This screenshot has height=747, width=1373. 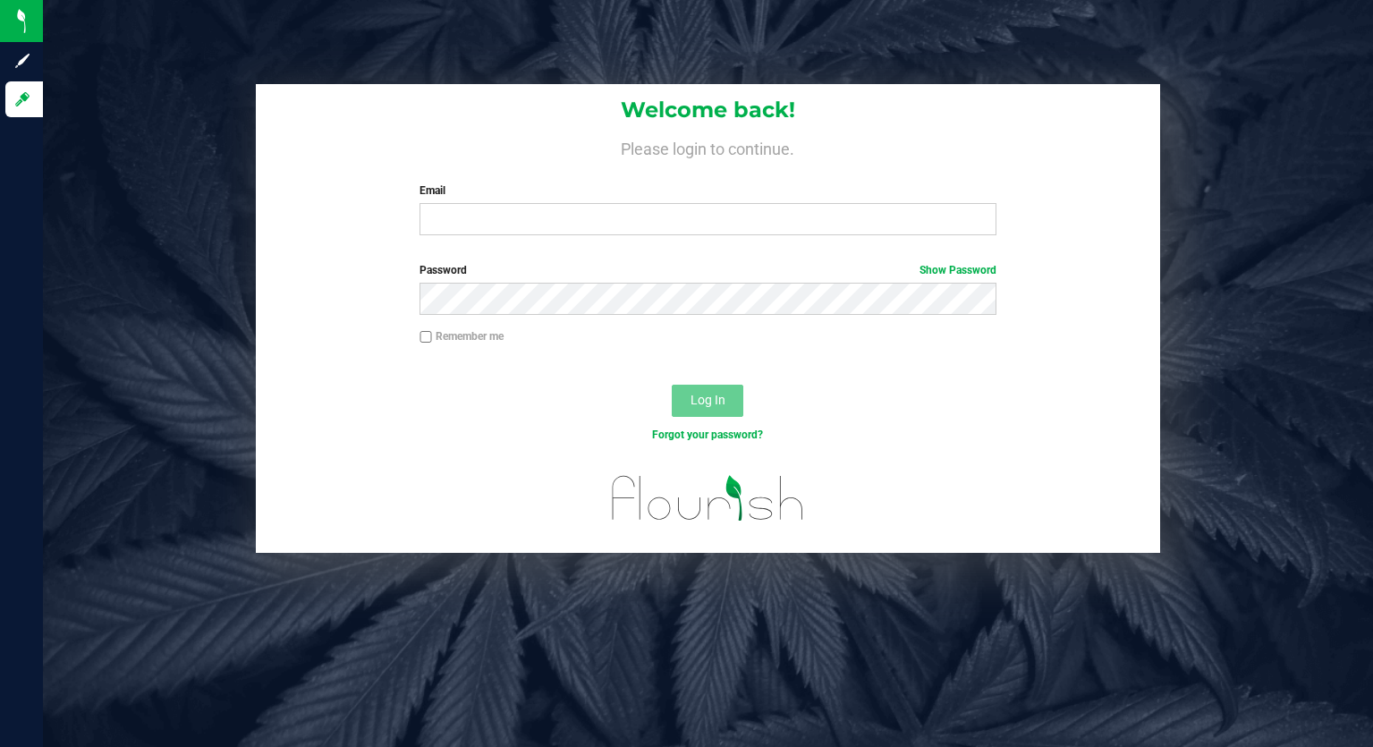 What do you see at coordinates (22, 99) in the screenshot?
I see `inline-svg: Log in` at bounding box center [22, 99].